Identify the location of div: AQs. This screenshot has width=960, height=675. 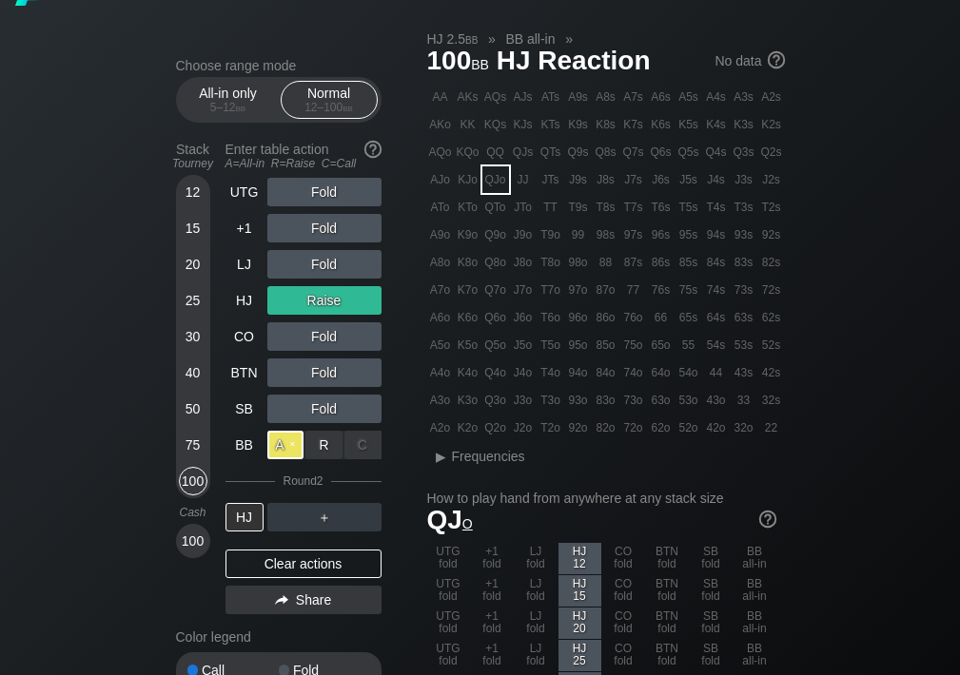
(496, 97).